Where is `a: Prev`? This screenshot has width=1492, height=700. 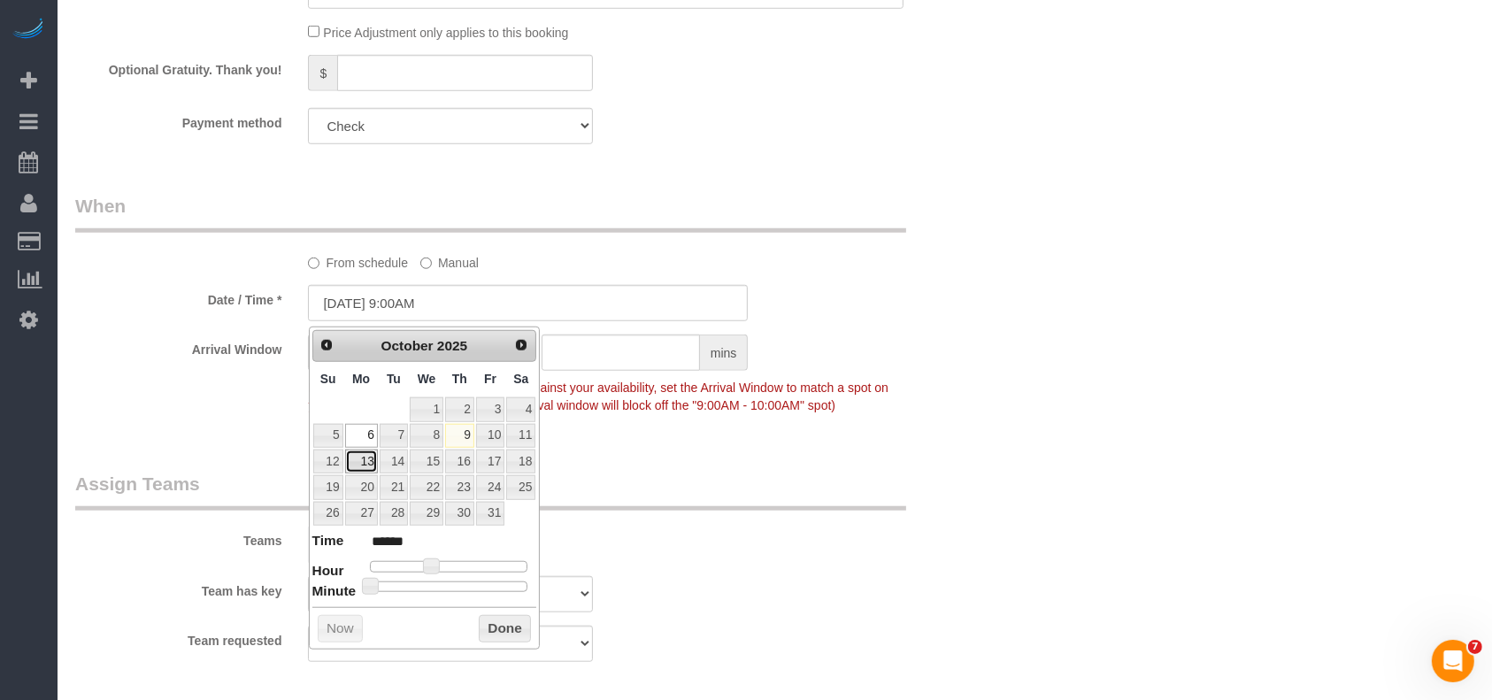
a: Prev is located at coordinates (327, 345).